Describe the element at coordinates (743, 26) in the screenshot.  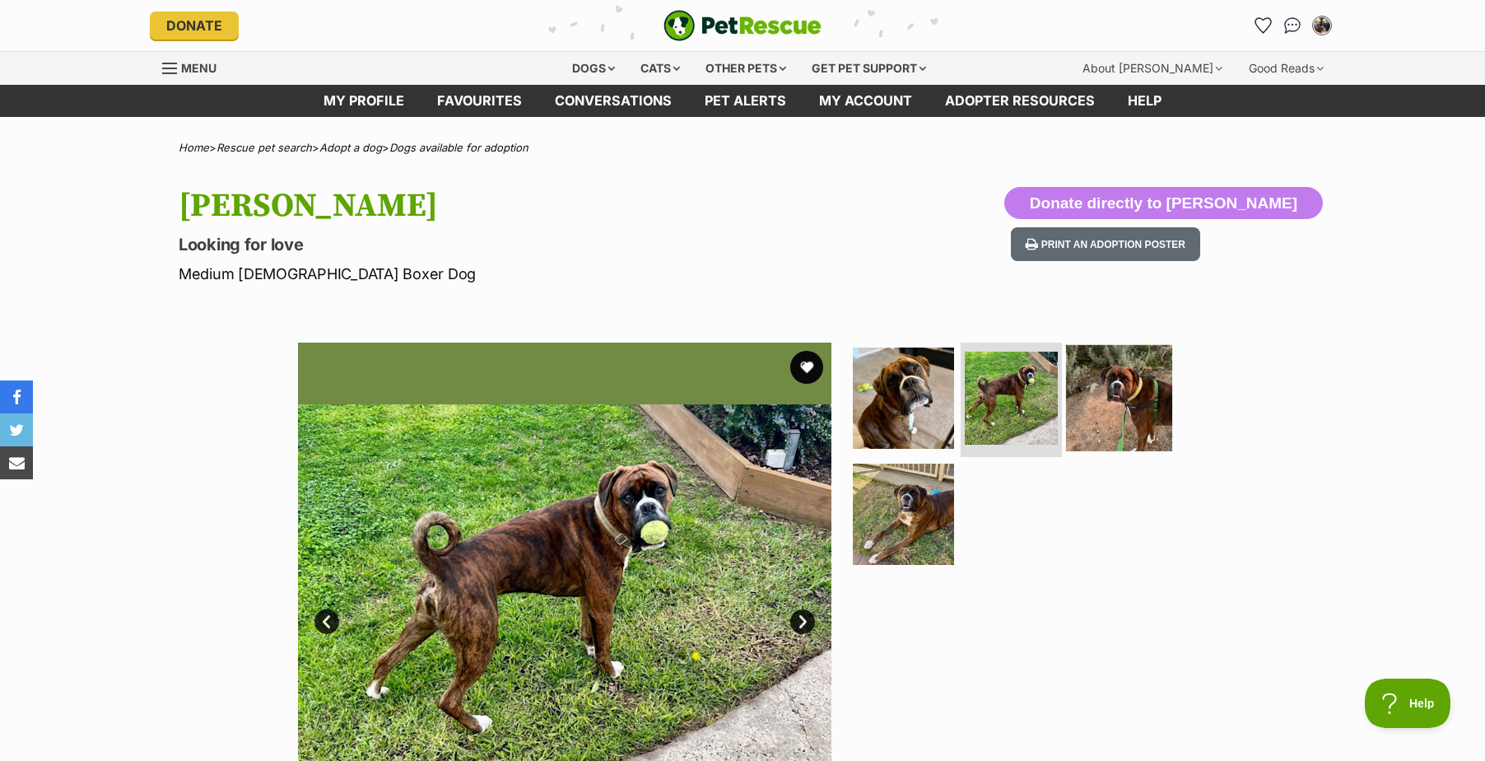
I see `img: logo-e224e6f780fb5917bec1dbf3a21bbac754714ae5b6737aabdf751b685950b380.svg` at that location.